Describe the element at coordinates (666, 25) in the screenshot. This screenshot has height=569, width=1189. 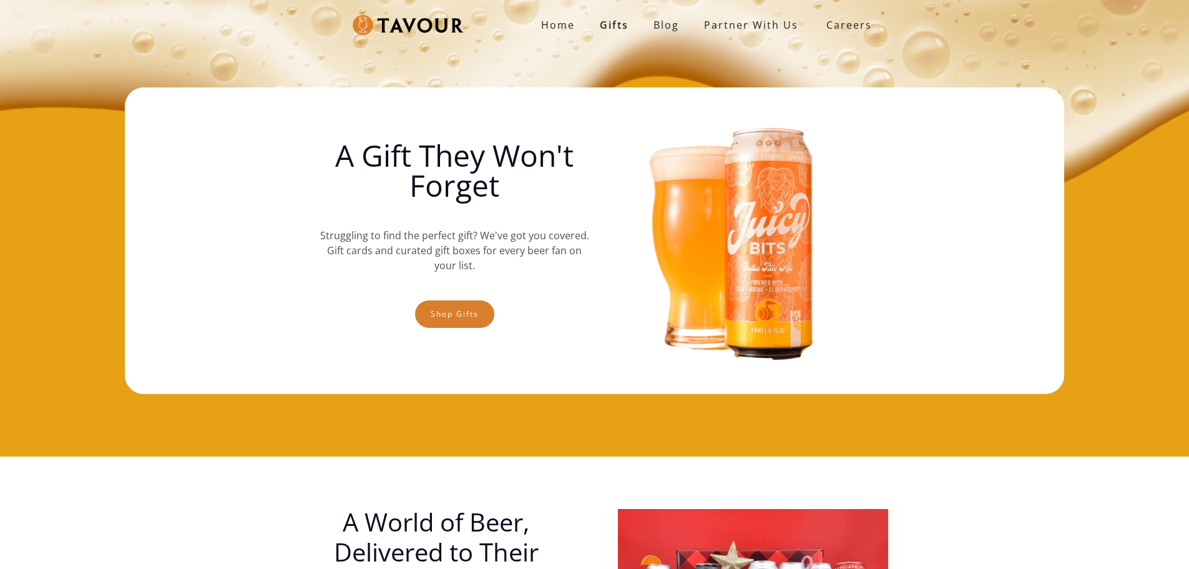
I see `a: Blog` at that location.